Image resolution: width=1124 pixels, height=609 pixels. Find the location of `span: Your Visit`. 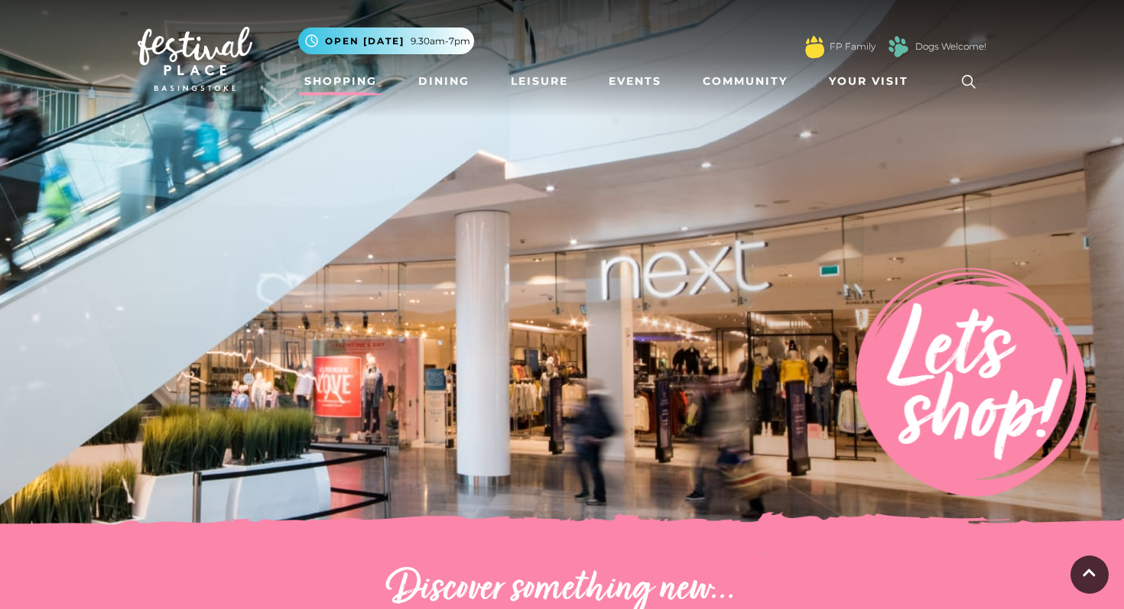

span: Your Visit is located at coordinates (869, 81).